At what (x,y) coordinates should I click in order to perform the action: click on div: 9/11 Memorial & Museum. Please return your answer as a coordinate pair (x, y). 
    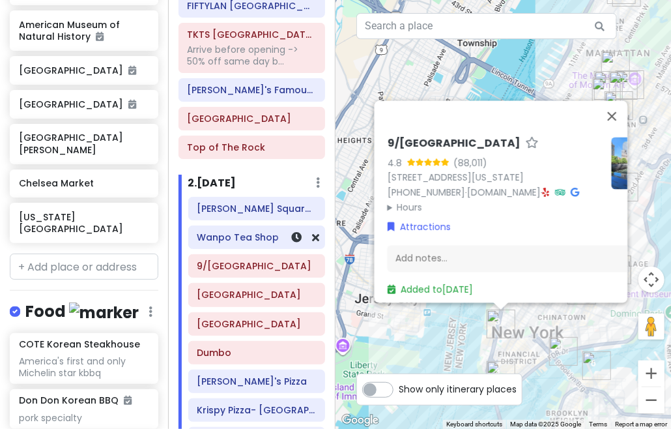
    Looking at the image, I should click on (501, 324).